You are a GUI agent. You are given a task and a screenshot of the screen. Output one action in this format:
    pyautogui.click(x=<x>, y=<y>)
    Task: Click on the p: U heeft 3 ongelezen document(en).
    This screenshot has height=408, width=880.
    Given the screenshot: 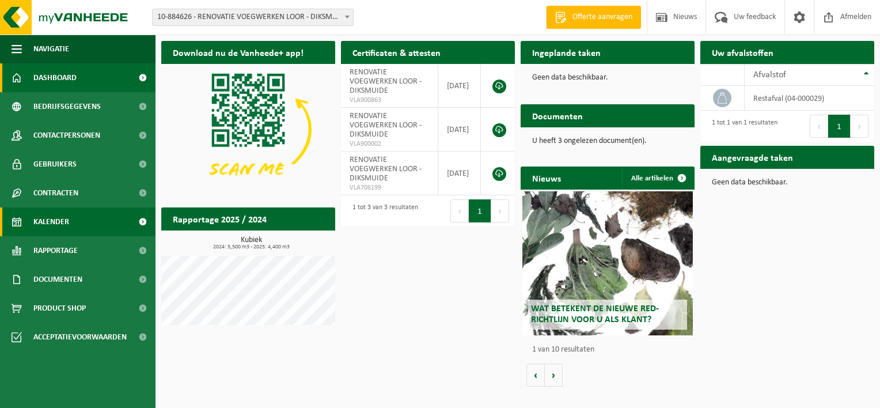 What is the action you would take?
    pyautogui.click(x=608, y=141)
    